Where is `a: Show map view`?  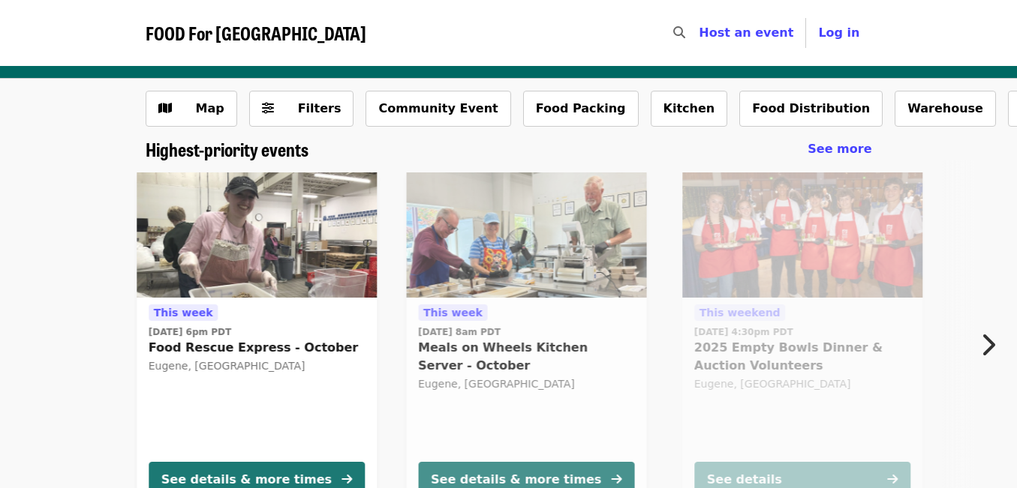
a: Show map view is located at coordinates (191, 109).